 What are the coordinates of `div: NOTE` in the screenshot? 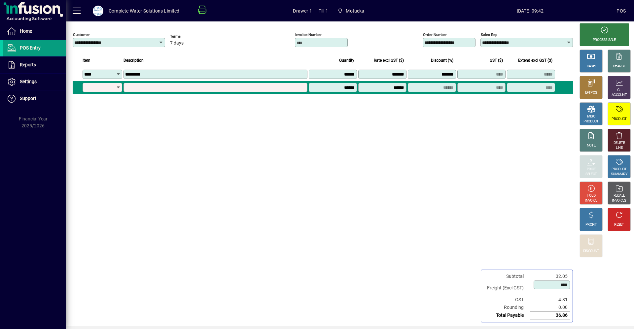 It's located at (591, 146).